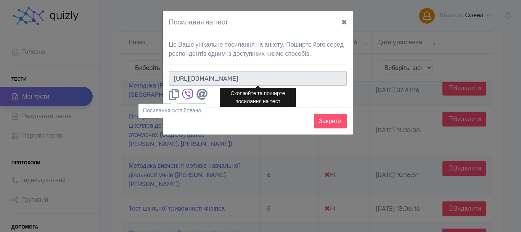 The height and width of the screenshot is (232, 521). Describe the element at coordinates (172, 110) in the screenshot. I see `div: Посилання скопiйовано` at that location.